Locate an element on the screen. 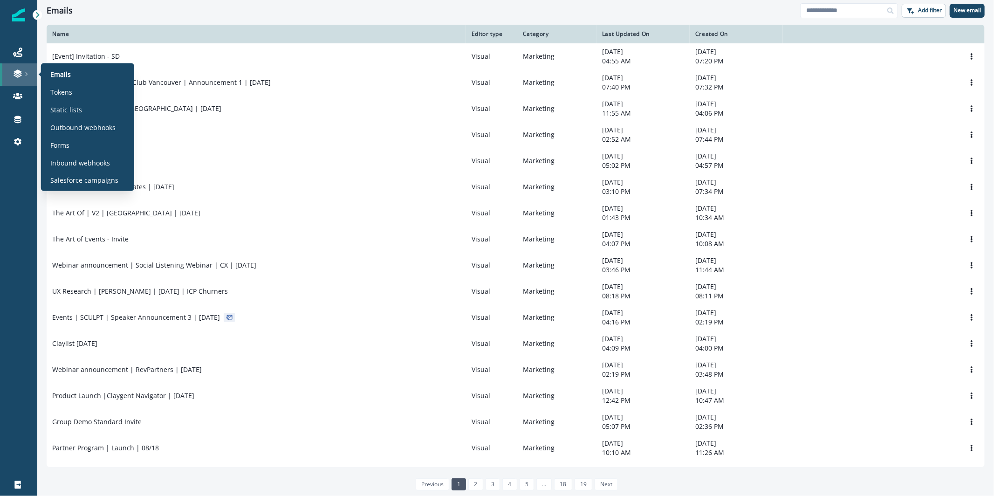 This screenshot has width=994, height=496. a: Salesforce campaigns is located at coordinates (88, 180).